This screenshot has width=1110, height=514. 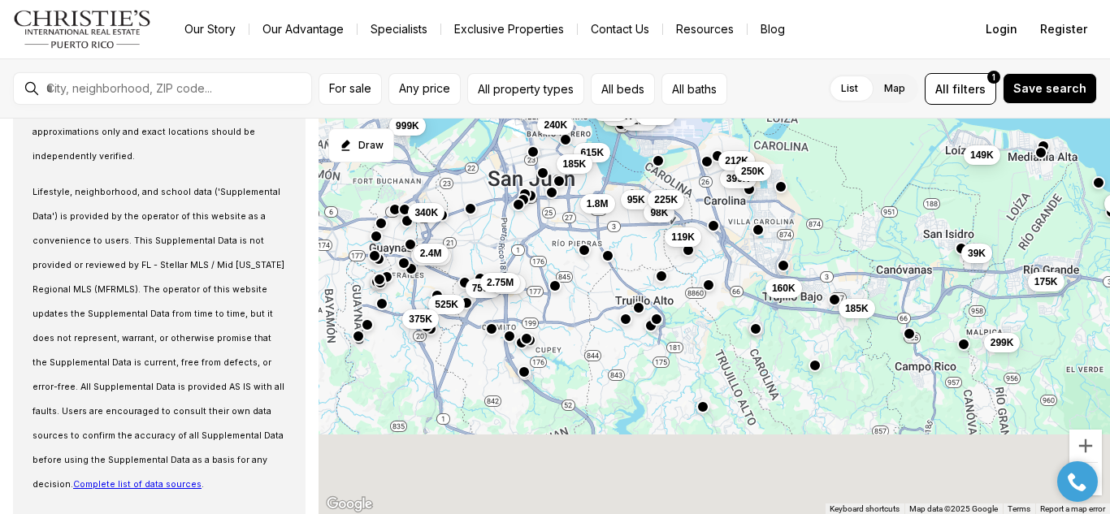 I want to click on button: Login, so click(x=1001, y=29).